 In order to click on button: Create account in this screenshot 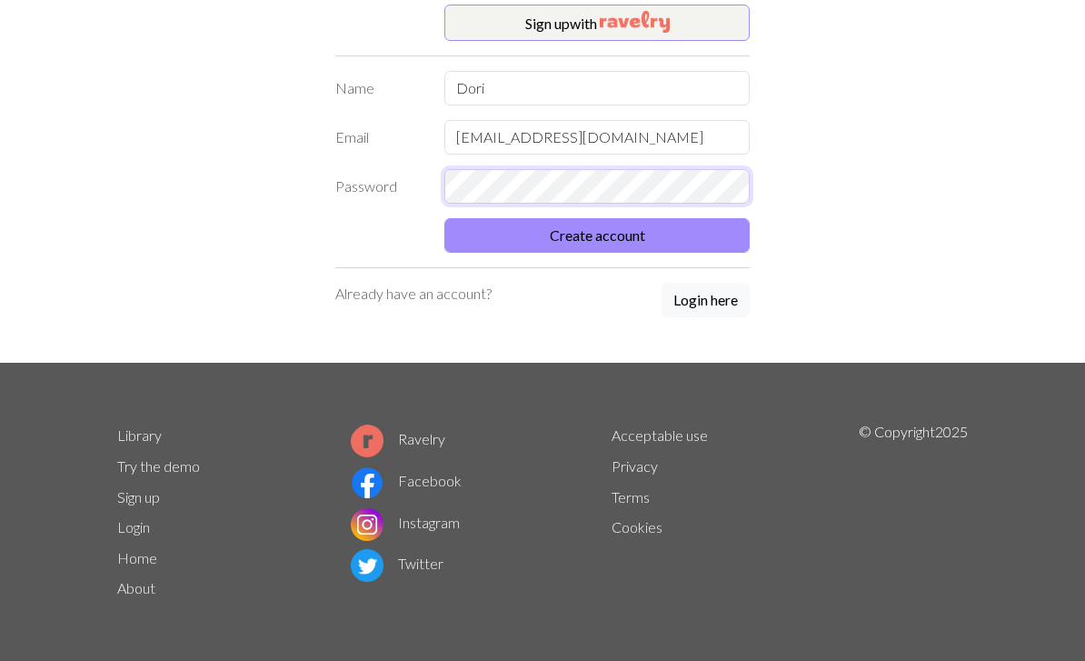, I will do `click(597, 235)`.